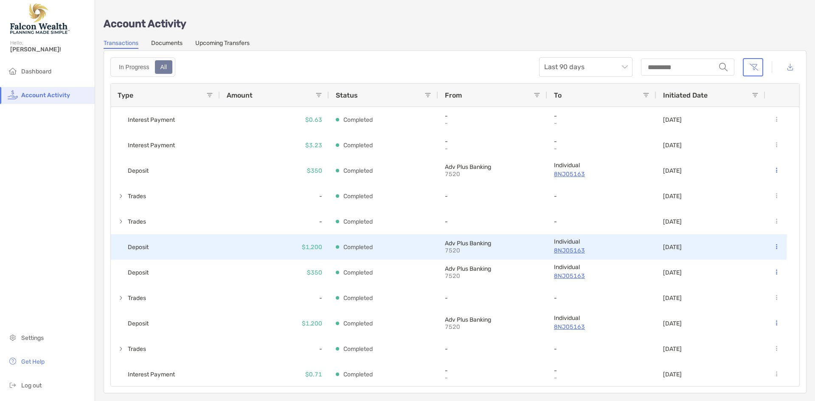 The width and height of the screenshot is (815, 401). Describe the element at coordinates (167, 44) in the screenshot. I see `a: Documents` at that location.